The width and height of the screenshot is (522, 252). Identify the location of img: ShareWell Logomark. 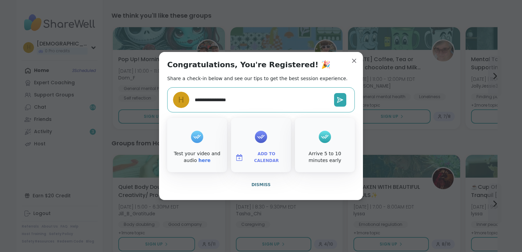
(239, 158).